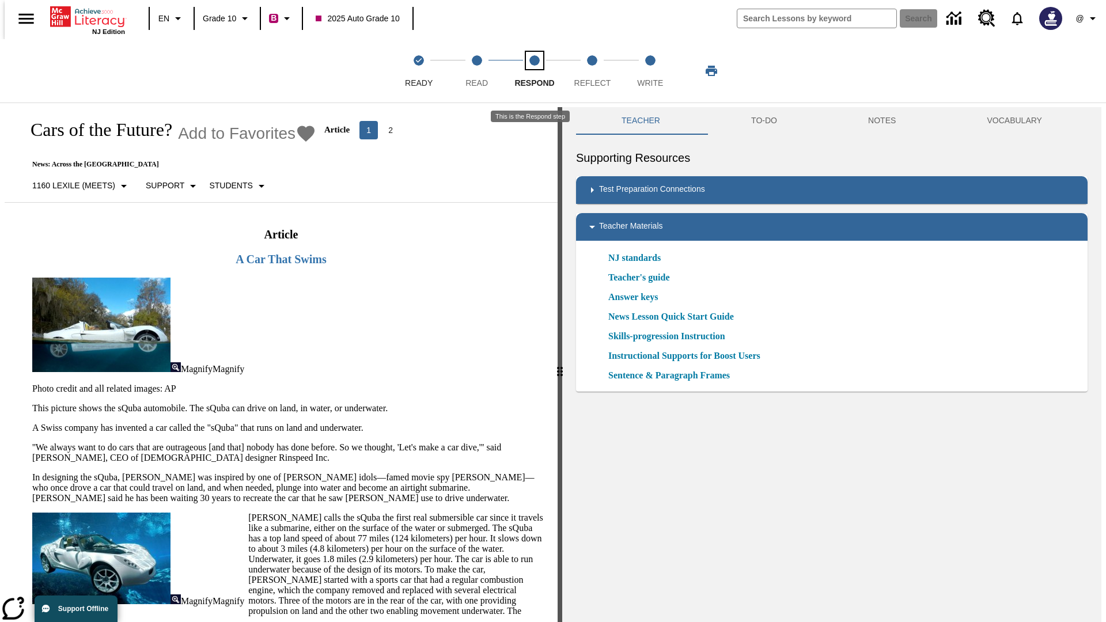  Describe the element at coordinates (669, 376) in the screenshot. I see `a: Sentence & Paragraph Frames, Will open in new browser window or tab` at that location.